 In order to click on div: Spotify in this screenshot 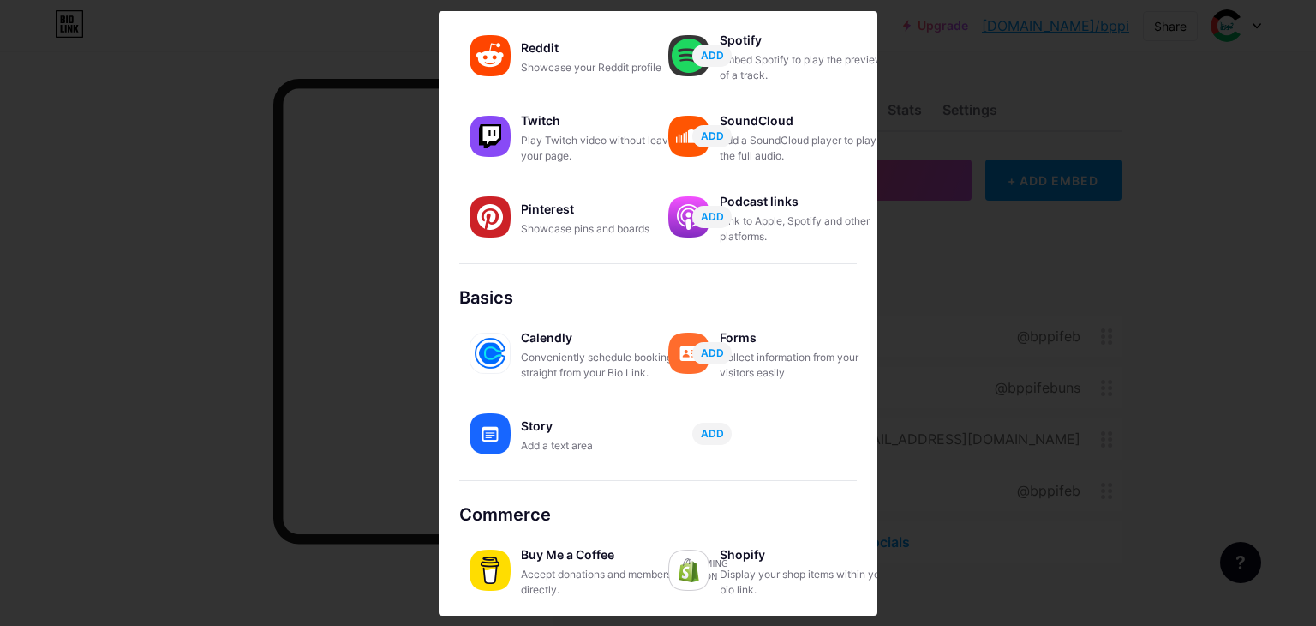, I will do `click(806, 40)`.